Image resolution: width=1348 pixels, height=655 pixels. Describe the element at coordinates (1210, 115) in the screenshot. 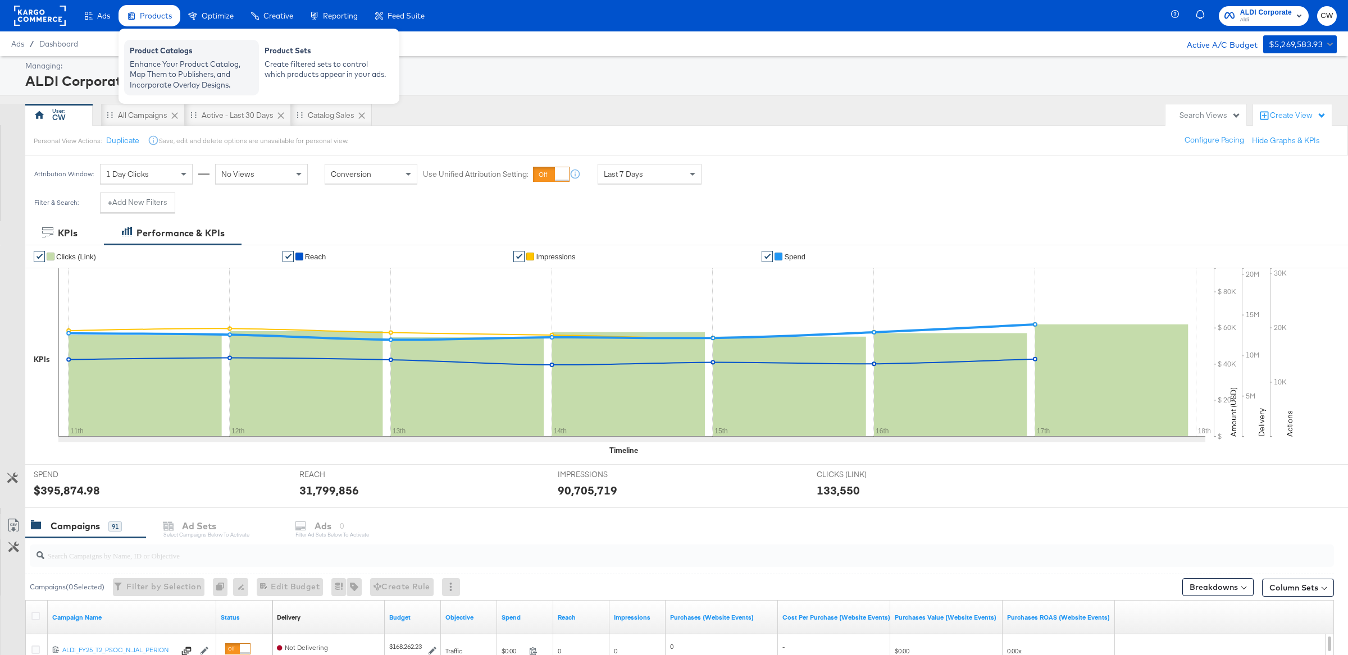

I see `div: Search Views` at that location.